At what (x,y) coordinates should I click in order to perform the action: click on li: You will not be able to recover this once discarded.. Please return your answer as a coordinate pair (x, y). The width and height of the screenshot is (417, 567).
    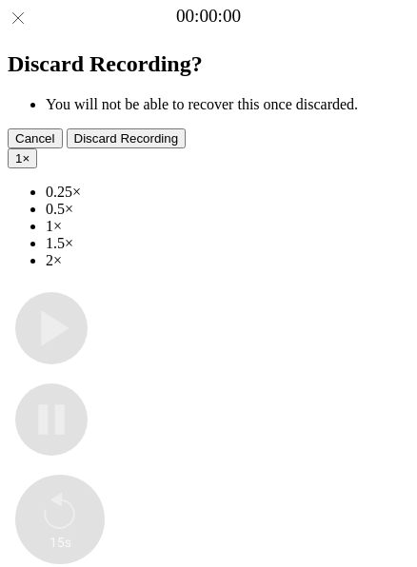
    Looking at the image, I should click on (228, 105).